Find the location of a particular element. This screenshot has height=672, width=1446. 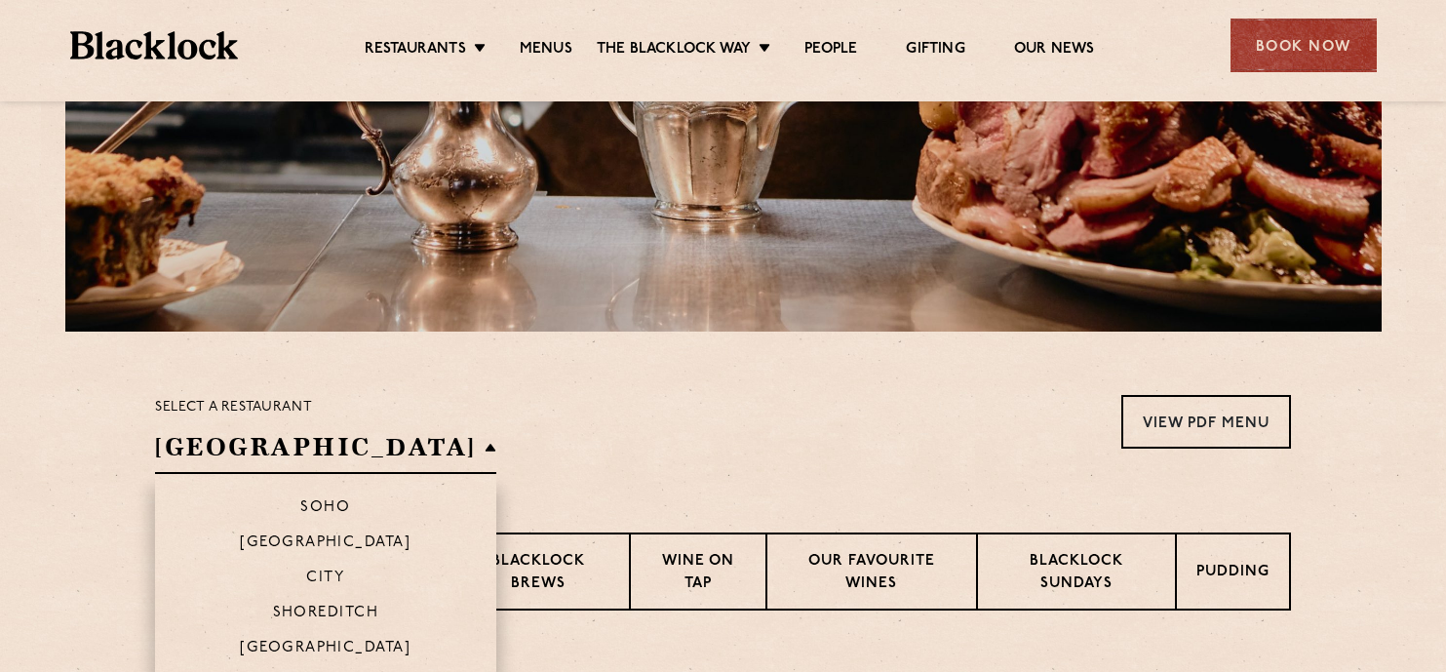

img: BL_Textured_Logo-footer-cropped.svg is located at coordinates (154, 45).